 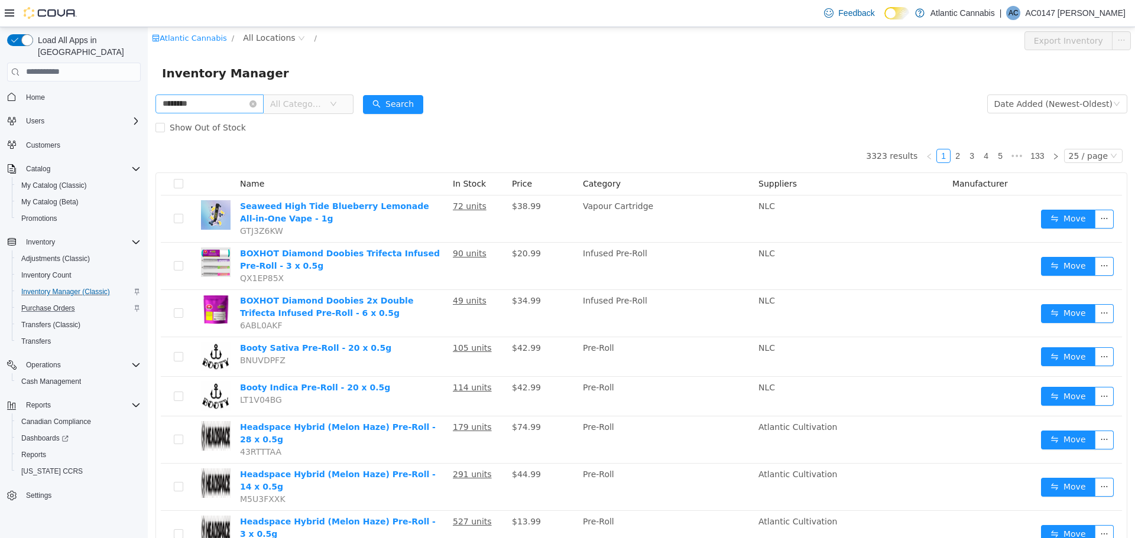 I want to click on span: Manufacturer, so click(x=832, y=157).